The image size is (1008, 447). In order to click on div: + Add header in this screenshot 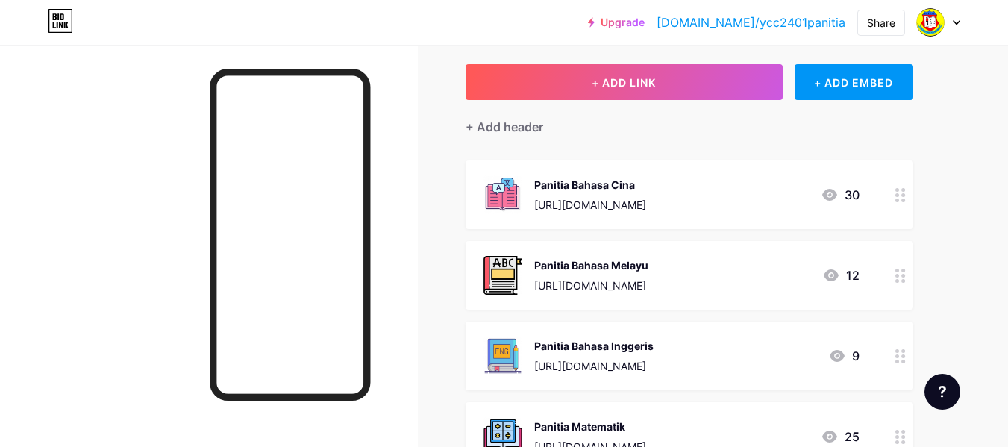, I will do `click(504, 127)`.